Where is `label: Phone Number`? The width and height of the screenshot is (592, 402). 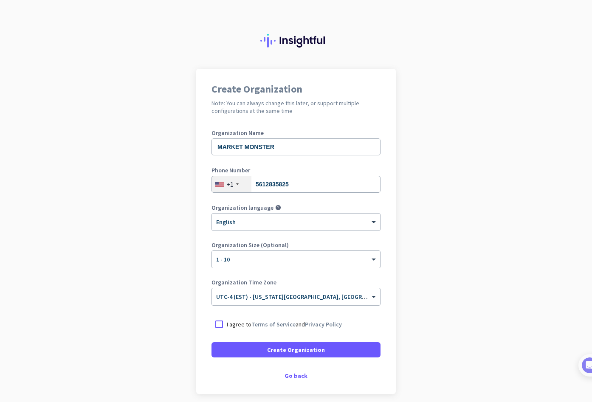
label: Phone Number is located at coordinates (296, 170).